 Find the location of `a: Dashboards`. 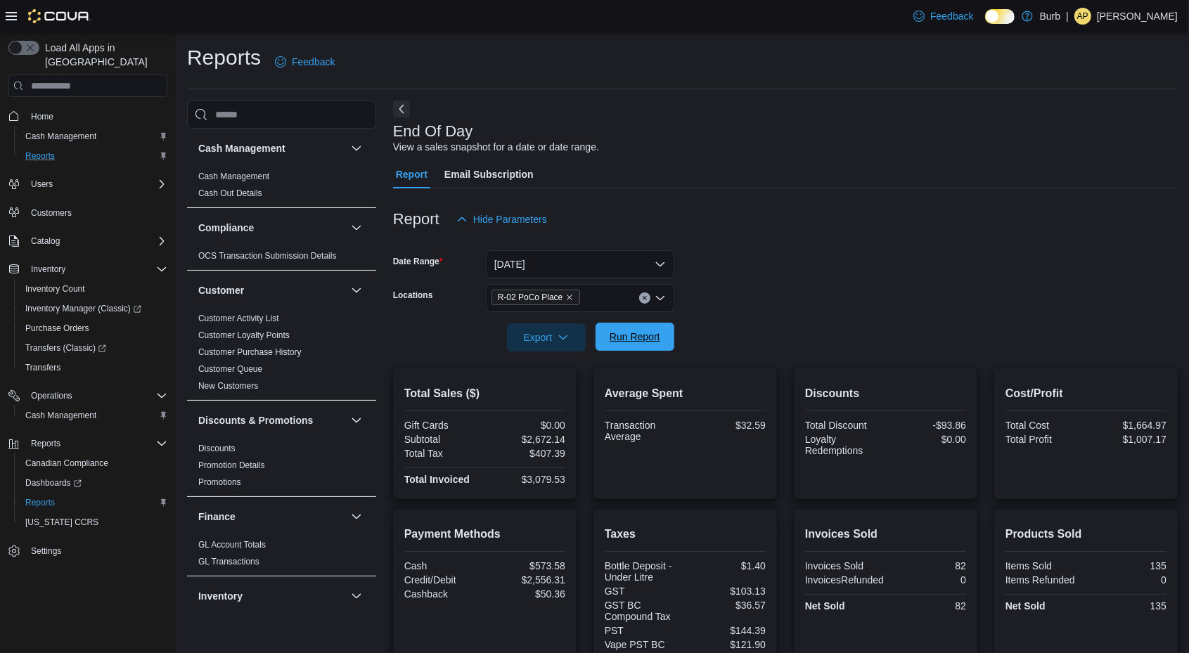

a: Dashboards is located at coordinates (53, 483).